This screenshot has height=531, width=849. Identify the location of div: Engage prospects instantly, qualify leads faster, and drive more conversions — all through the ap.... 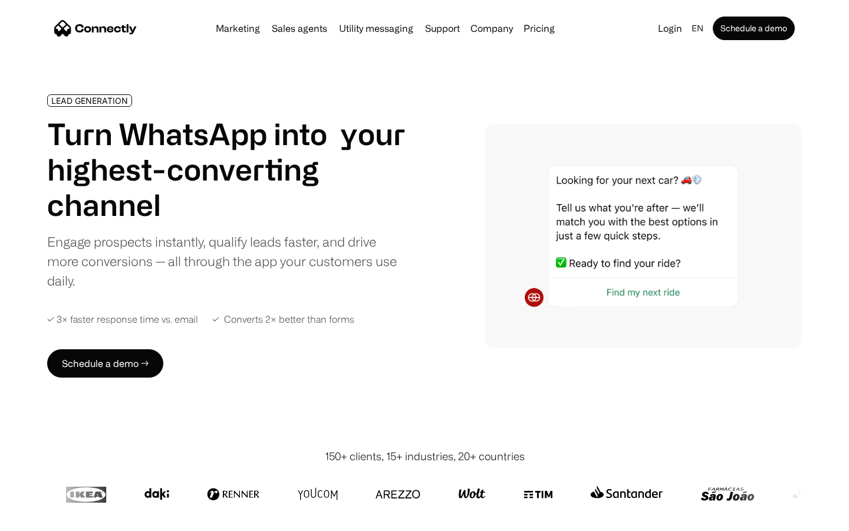
(227, 261).